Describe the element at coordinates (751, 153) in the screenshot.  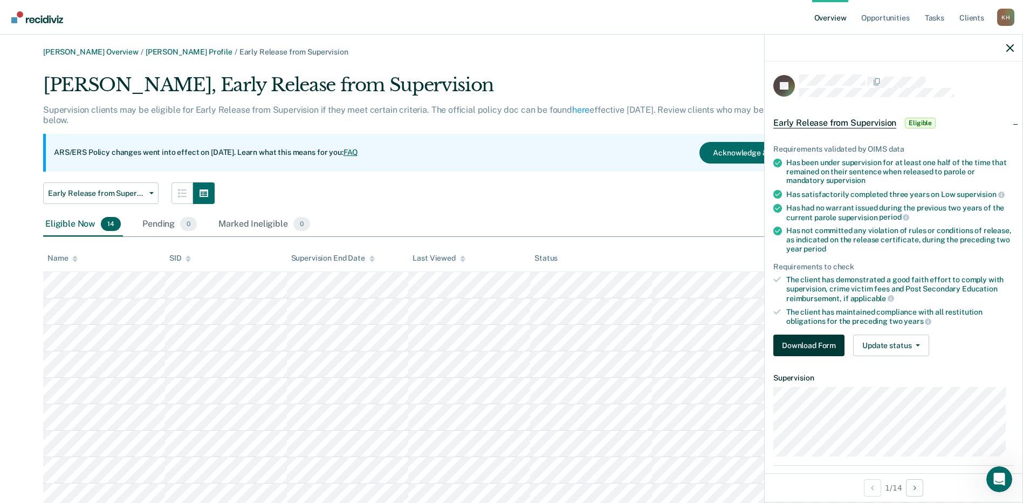
I see `button: Acknowledge & Close` at that location.